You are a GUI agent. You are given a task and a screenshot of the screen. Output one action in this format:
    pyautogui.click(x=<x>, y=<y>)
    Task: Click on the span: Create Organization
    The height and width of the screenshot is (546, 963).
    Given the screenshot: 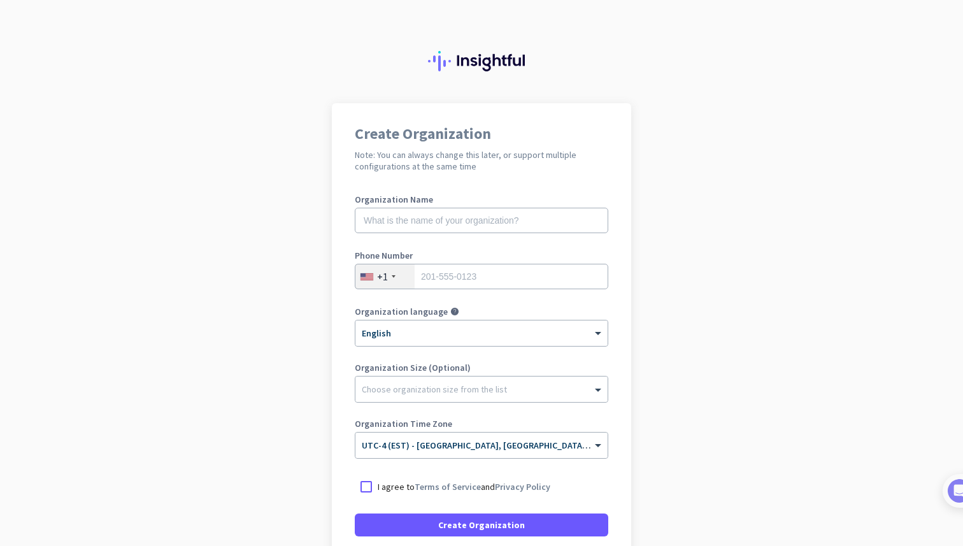 What is the action you would take?
    pyautogui.click(x=482, y=525)
    